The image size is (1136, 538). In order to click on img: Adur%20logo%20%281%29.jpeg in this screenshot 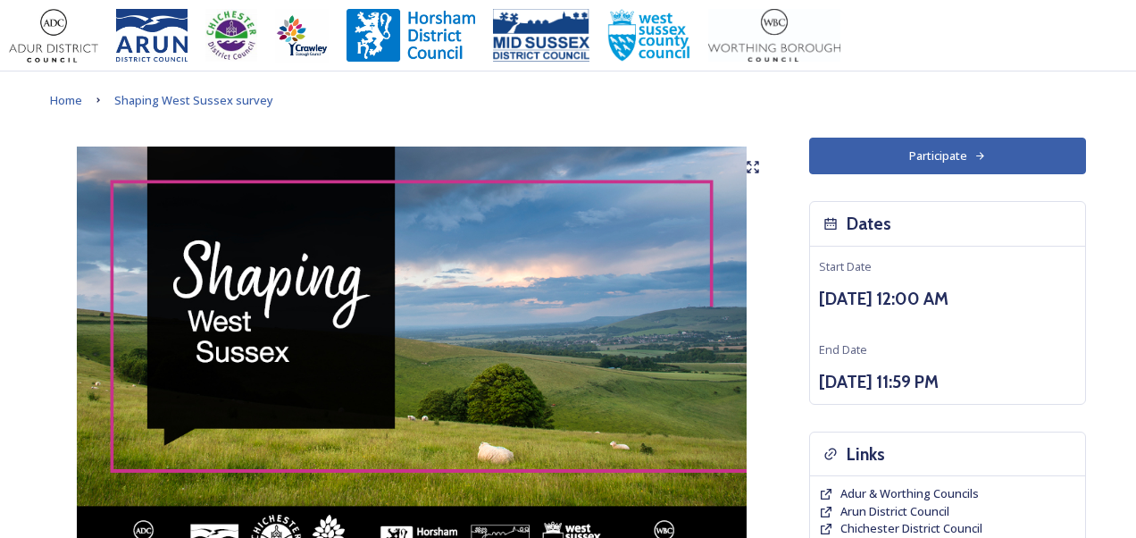, I will do `click(54, 36)`.